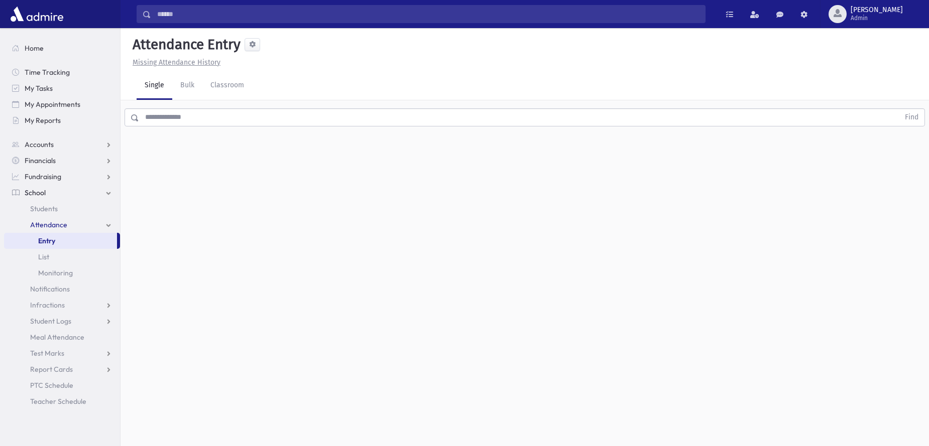 This screenshot has height=446, width=929. I want to click on a: Attendance, so click(62, 225).